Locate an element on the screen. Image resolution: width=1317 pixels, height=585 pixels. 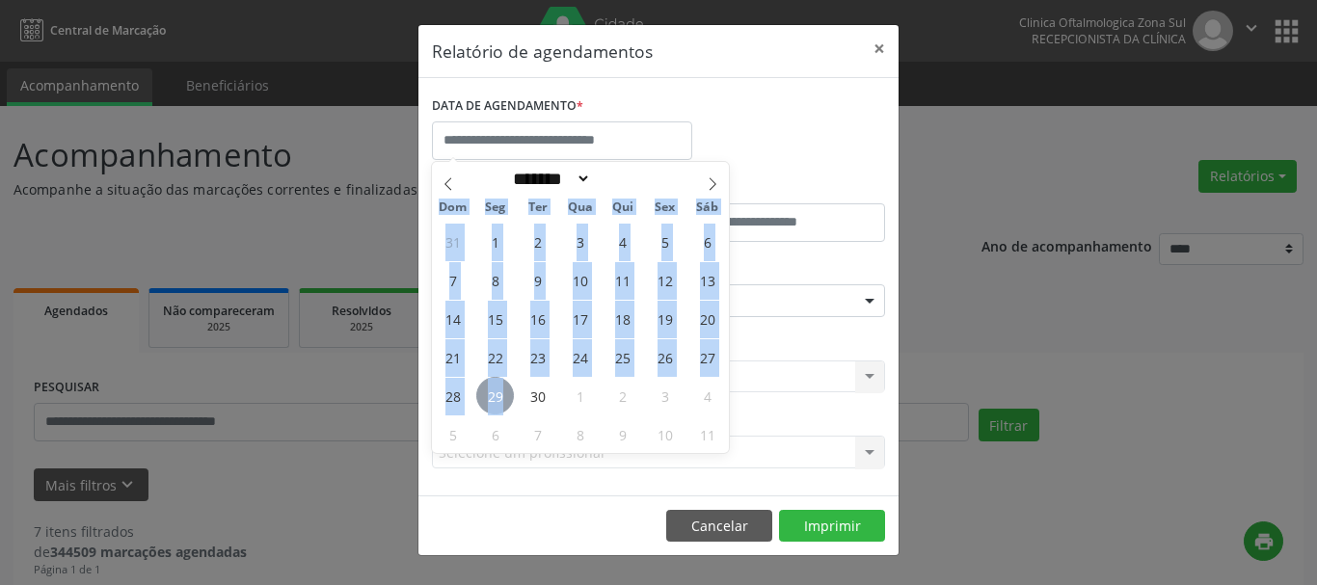
span: Setembro 27, 2025 is located at coordinates (706, 357).